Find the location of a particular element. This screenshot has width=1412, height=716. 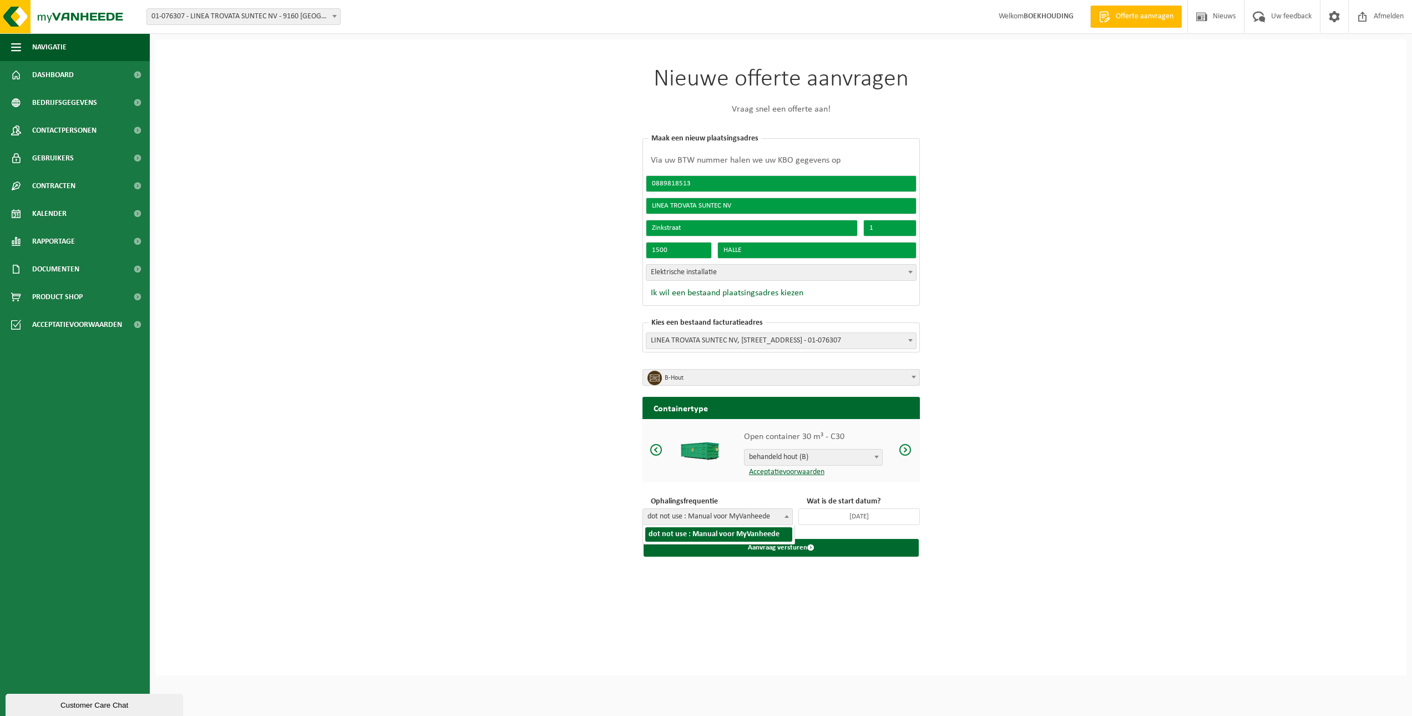

span: Dashboard is located at coordinates (53, 75).